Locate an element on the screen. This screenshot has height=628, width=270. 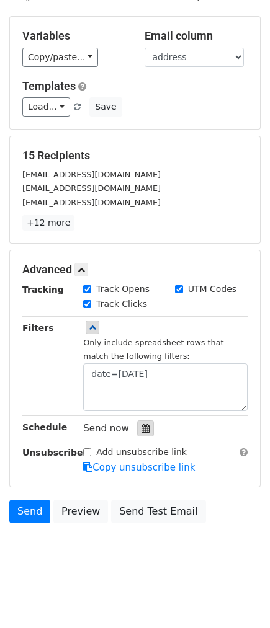
strong: Filters is located at coordinates (38, 328).